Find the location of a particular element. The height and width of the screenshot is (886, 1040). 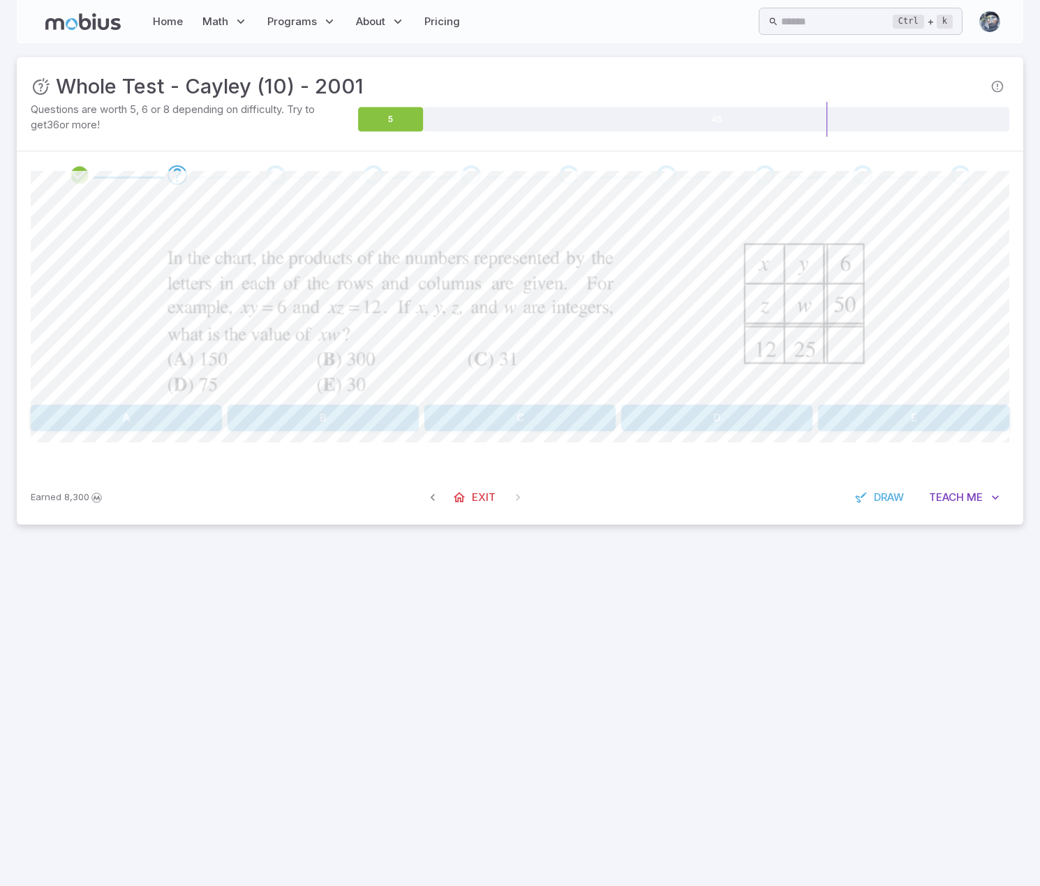

span: On Latest Question is located at coordinates (518, 497).